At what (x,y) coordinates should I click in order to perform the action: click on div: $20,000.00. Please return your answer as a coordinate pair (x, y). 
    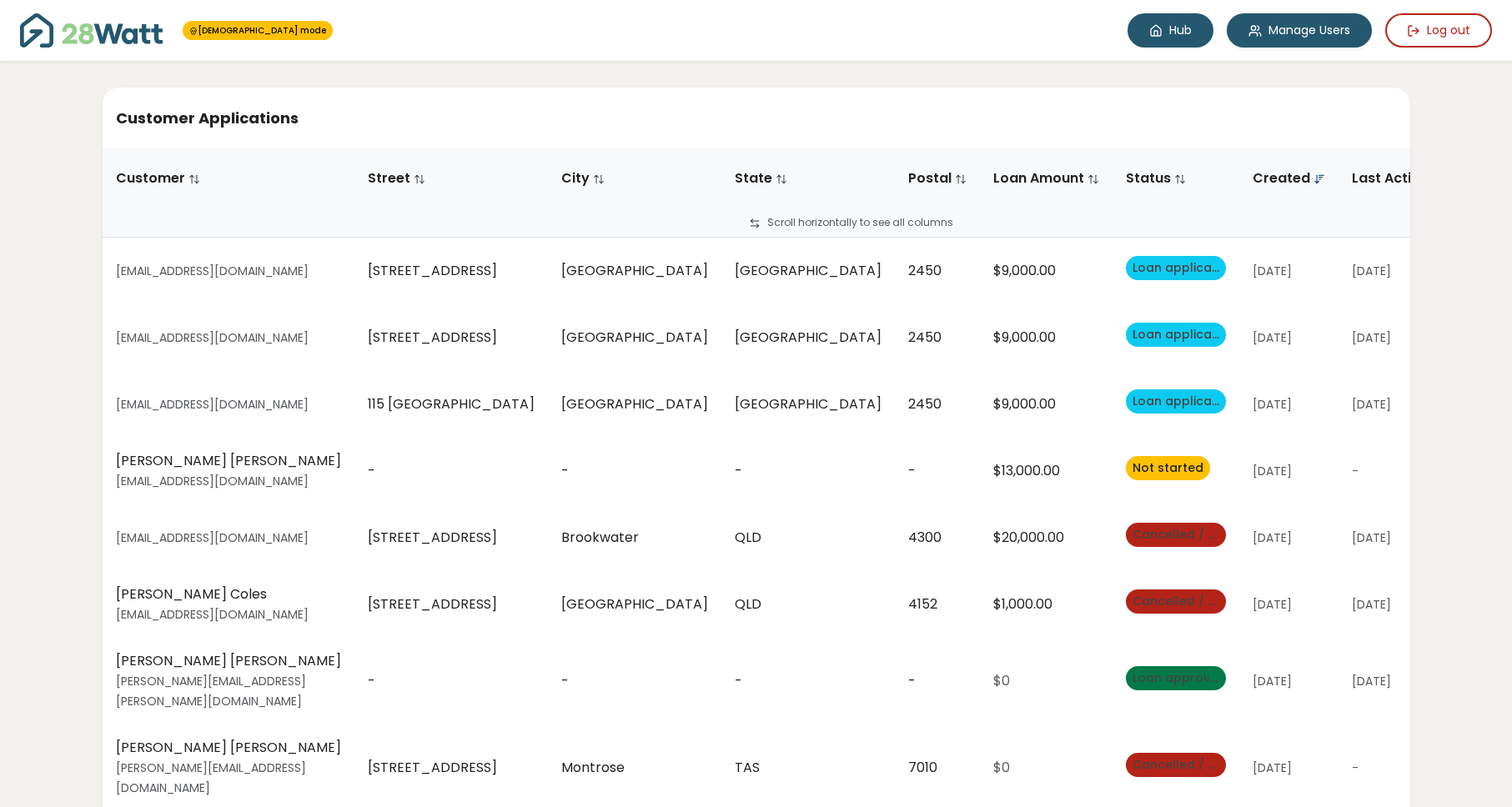
    Looking at the image, I should click on (1046, 538).